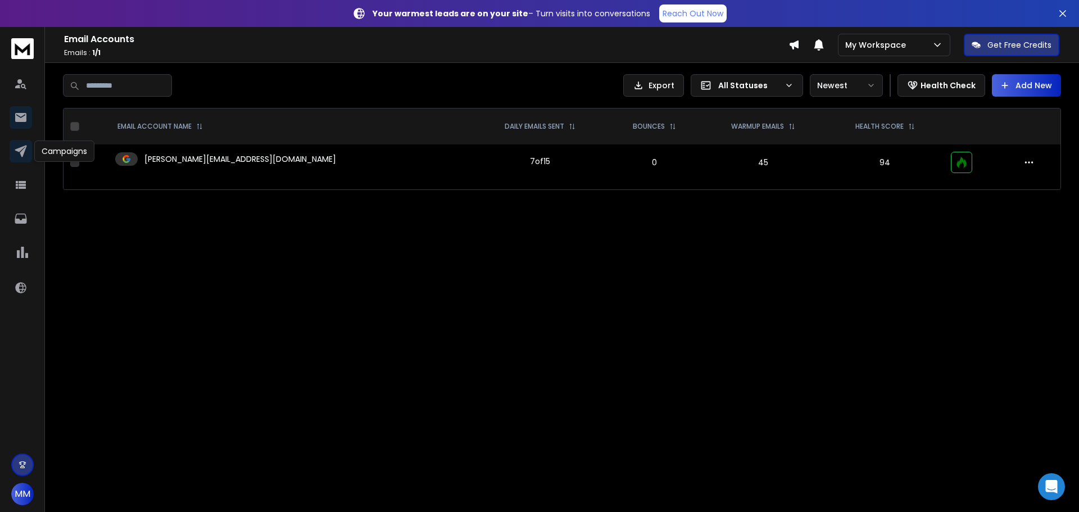 This screenshot has width=1079, height=512. I want to click on span: MM, so click(22, 494).